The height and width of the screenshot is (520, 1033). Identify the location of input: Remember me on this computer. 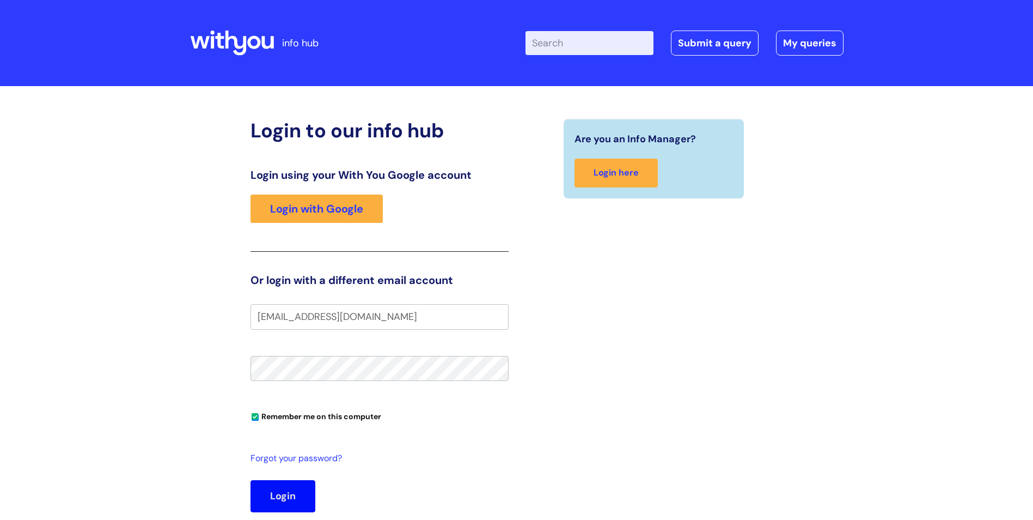
(255, 417).